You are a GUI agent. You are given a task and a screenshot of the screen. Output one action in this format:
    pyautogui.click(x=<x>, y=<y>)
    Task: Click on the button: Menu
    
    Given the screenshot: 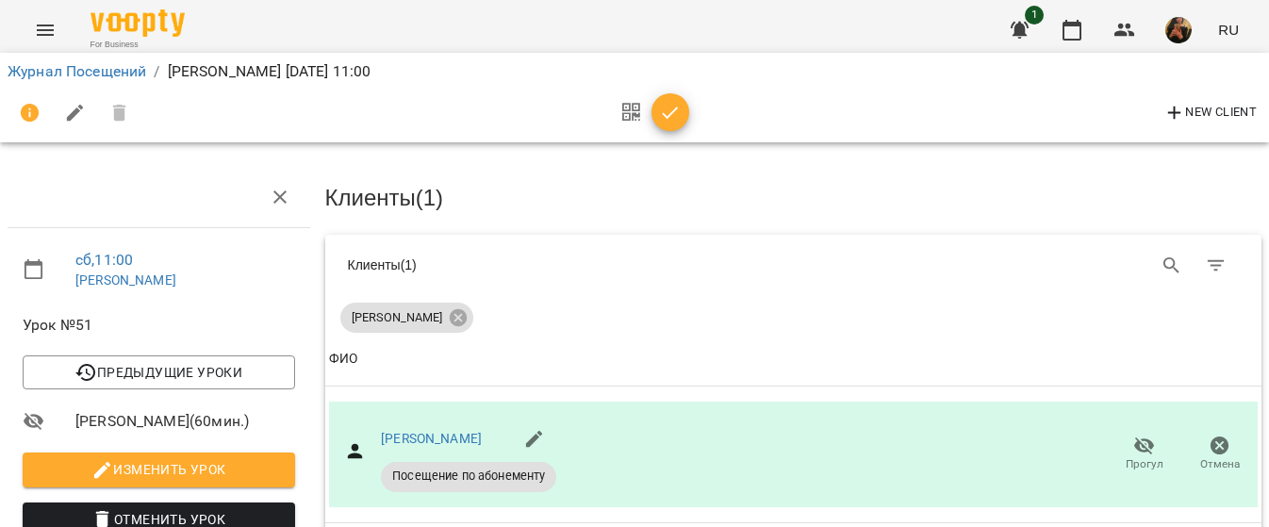 What is the action you would take?
    pyautogui.click(x=45, y=30)
    